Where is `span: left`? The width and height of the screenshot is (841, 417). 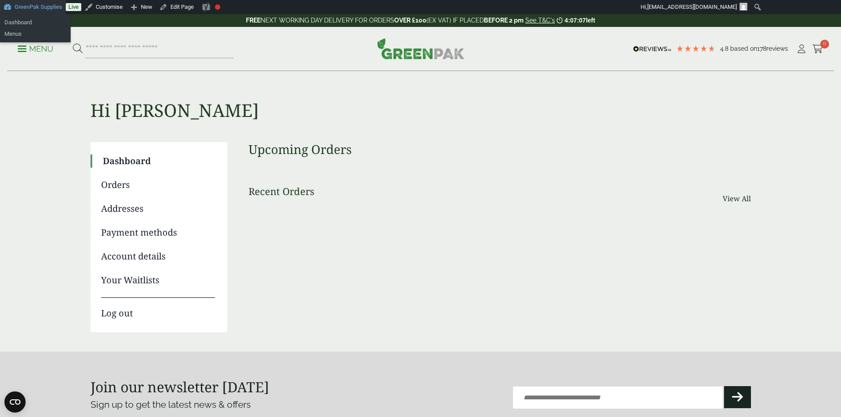 span: left is located at coordinates (591, 20).